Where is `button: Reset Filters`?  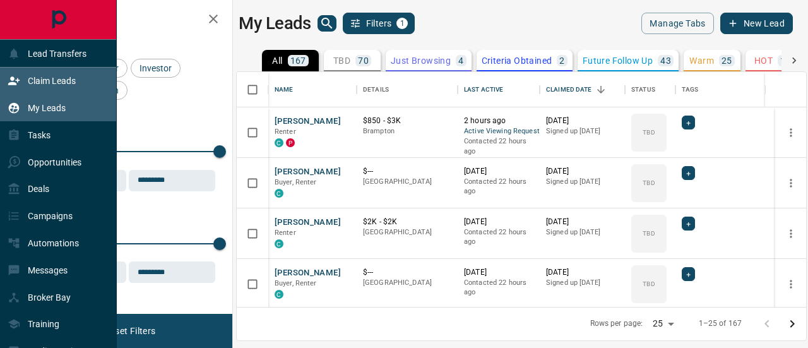
button: Reset Filters is located at coordinates (129, 331).